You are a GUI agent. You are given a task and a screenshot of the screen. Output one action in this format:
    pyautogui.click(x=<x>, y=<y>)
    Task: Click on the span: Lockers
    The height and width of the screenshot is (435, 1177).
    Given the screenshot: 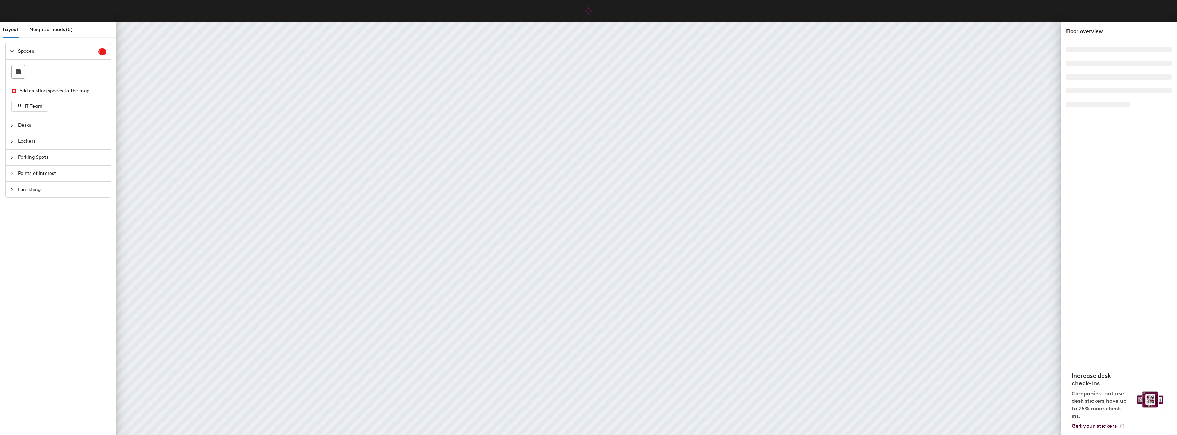 What is the action you would take?
    pyautogui.click(x=62, y=141)
    